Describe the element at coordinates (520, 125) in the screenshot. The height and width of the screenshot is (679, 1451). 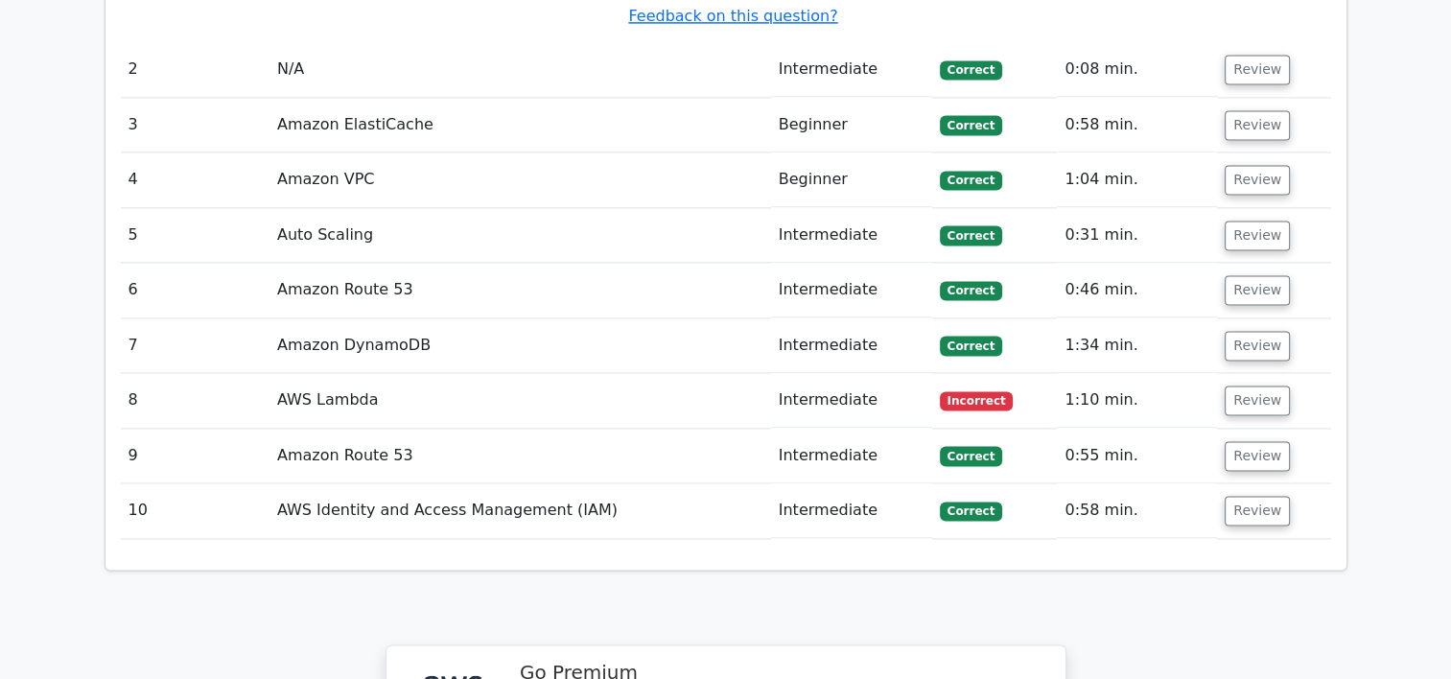
I see `td: Amazon ElastiCache` at that location.